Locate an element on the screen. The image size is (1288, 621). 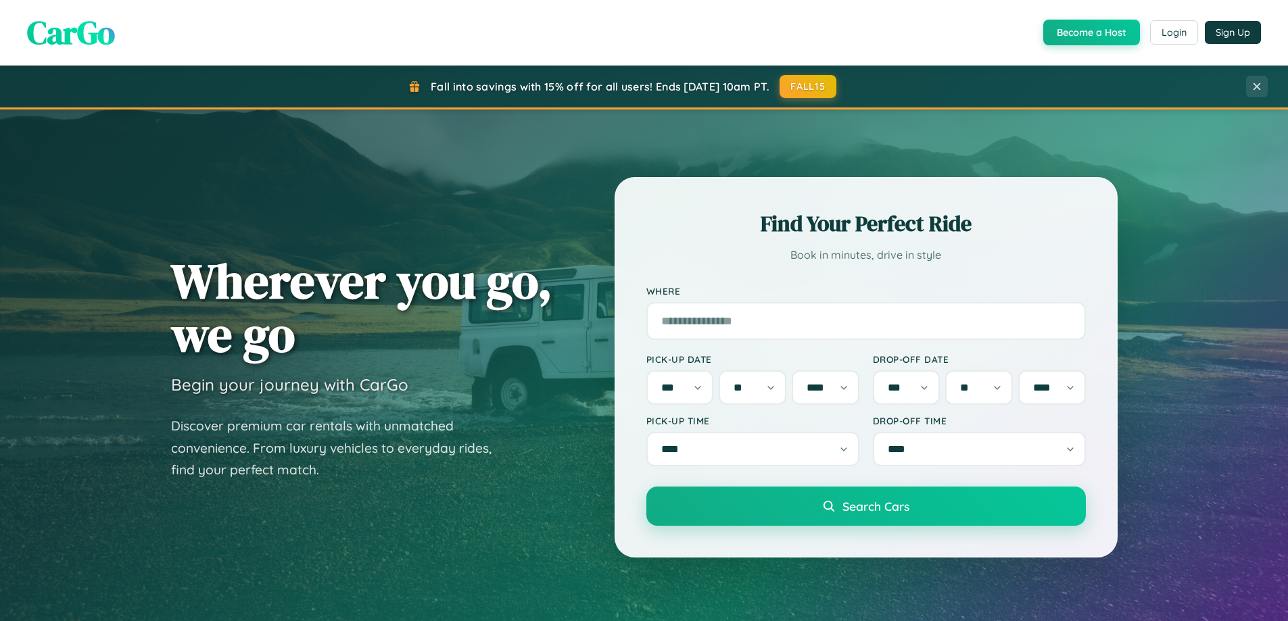
span: Search Cars is located at coordinates (876, 506).